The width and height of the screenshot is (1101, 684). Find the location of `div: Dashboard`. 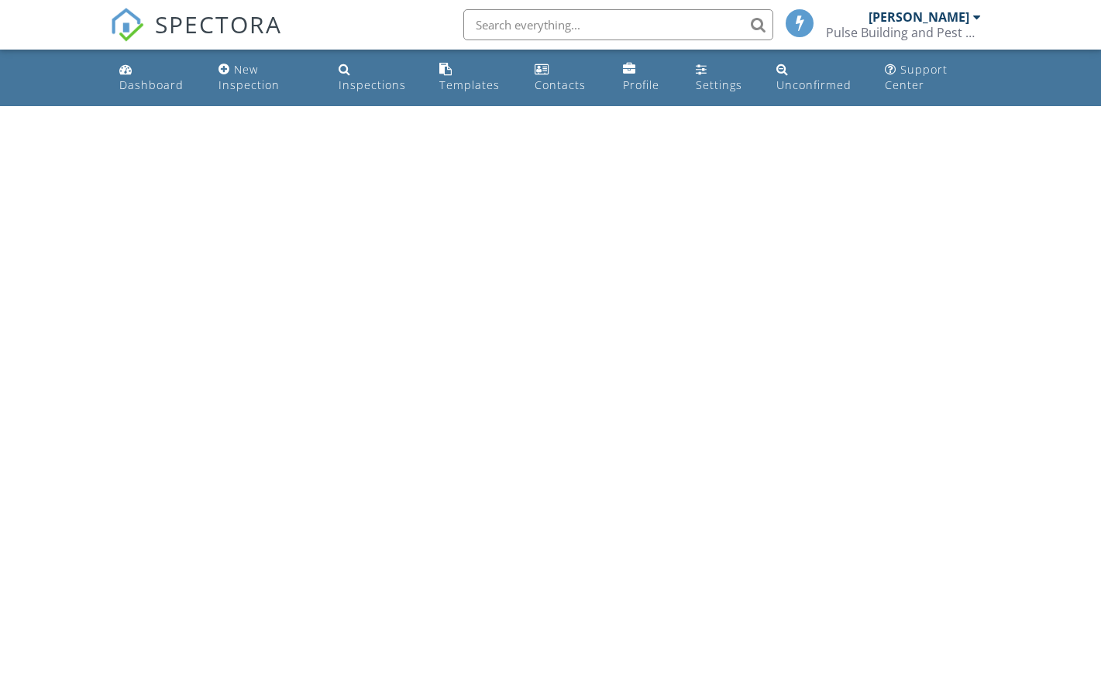

div: Dashboard is located at coordinates (151, 84).